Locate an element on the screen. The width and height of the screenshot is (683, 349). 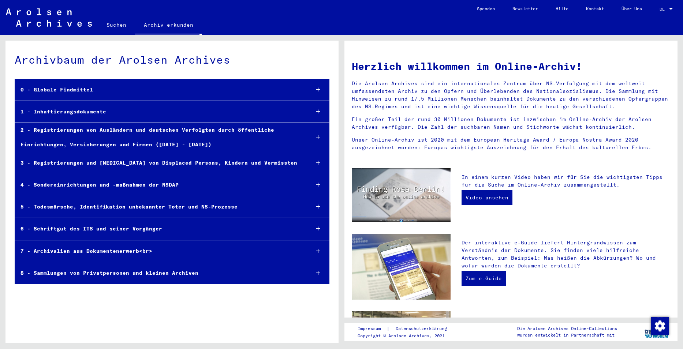
a: Archiv erkunden is located at coordinates (168, 26).